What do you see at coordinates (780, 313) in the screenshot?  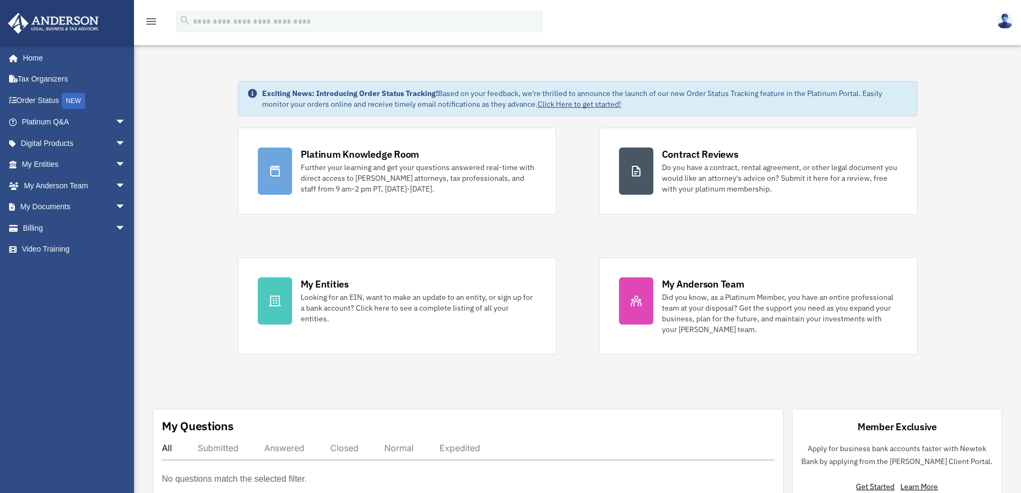 I see `div: Did you know, as a Platinum Member, you have an entire professional team at your disposal? Get th...` at bounding box center [780, 313].